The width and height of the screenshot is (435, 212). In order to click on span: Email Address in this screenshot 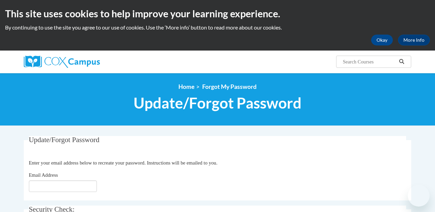, I will do `click(43, 175)`.